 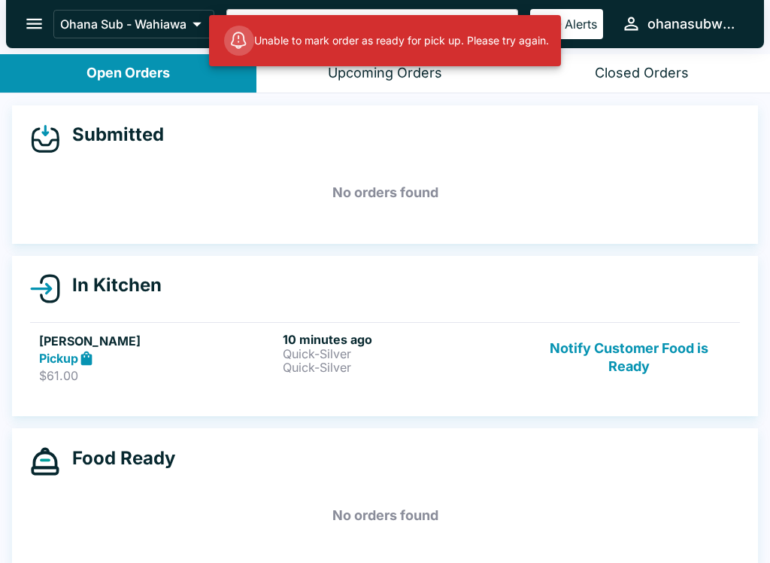 What do you see at coordinates (112, 135) in the screenshot?
I see `h4: Submitted` at bounding box center [112, 135].